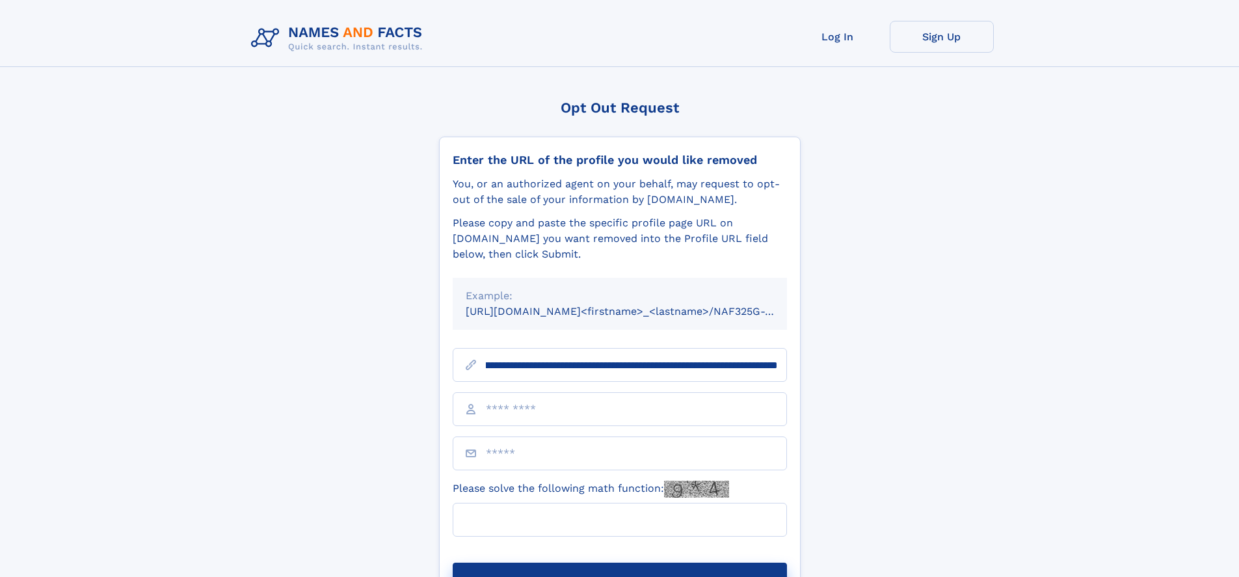 The height and width of the screenshot is (577, 1239). Describe the element at coordinates (591, 489) in the screenshot. I see `label: Please solve the following math function:` at that location.